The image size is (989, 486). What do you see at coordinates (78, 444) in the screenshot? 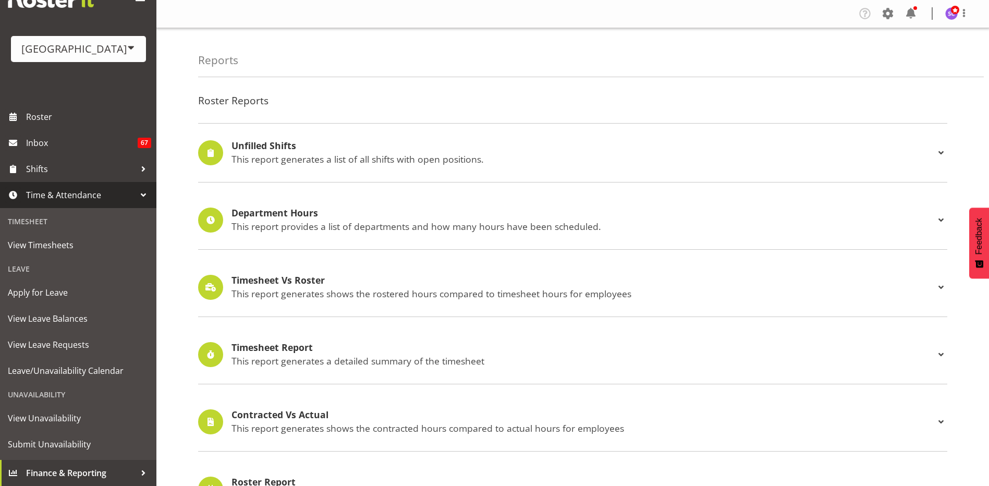
I see `a: Submit Unavailability` at bounding box center [78, 444].